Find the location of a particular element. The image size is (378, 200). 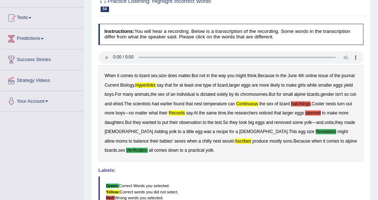

b: researchers is located at coordinates (246, 113).